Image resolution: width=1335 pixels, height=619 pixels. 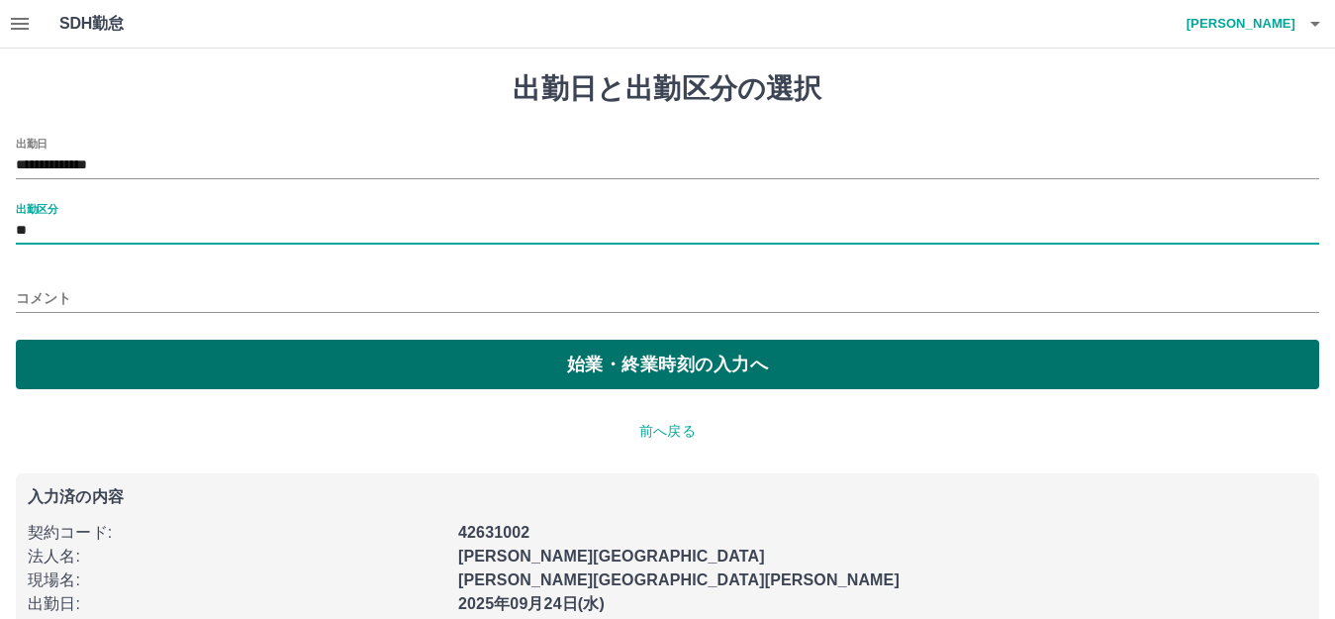 I want to click on p: 前へ戻る, so click(x=667, y=431).